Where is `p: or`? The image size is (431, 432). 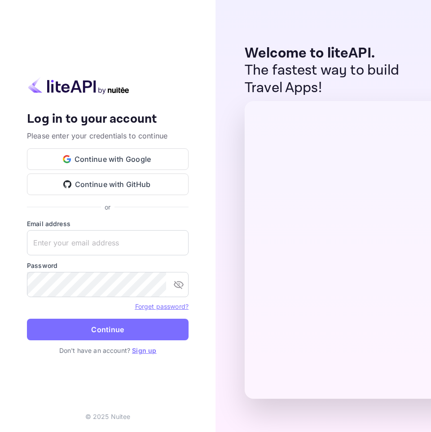
p: or is located at coordinates (107, 207).